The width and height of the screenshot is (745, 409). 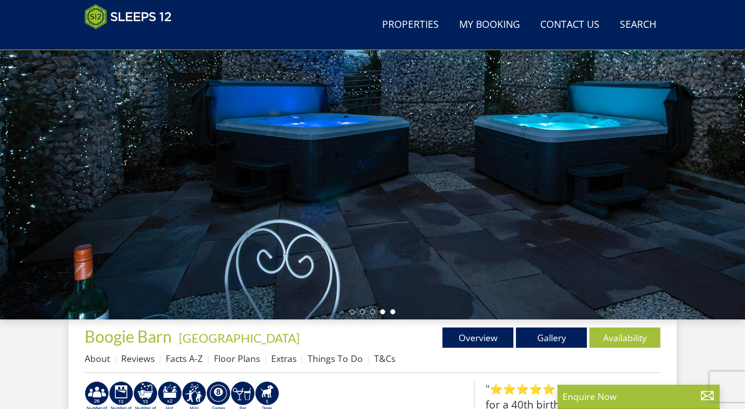 I want to click on a: Reviews, so click(x=138, y=359).